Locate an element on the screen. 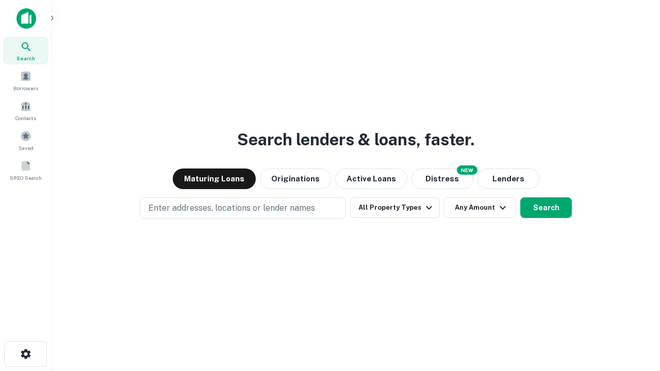  span: Search is located at coordinates (26, 58).